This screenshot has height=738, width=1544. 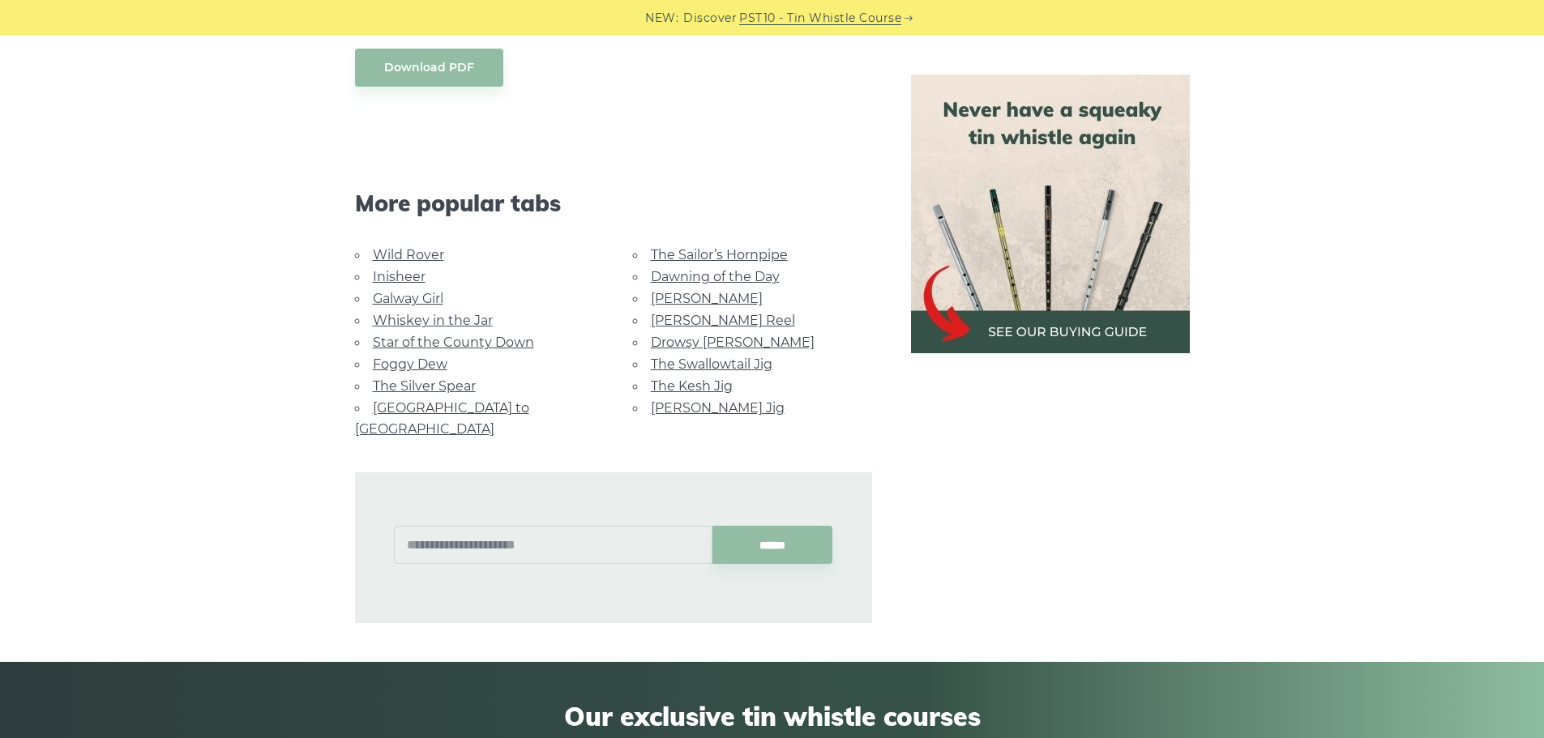 What do you see at coordinates (1050, 214) in the screenshot?
I see `img: tin whistle buying guide` at bounding box center [1050, 214].